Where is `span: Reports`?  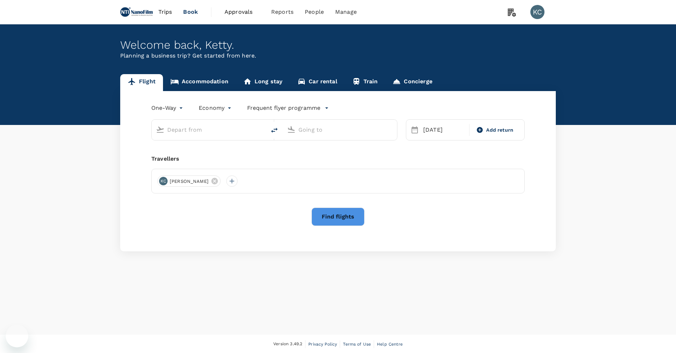
span: Reports is located at coordinates (282, 12).